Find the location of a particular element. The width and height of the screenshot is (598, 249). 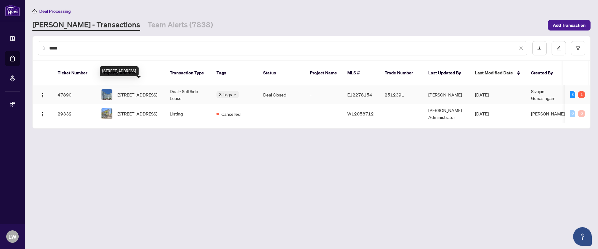

th: Status is located at coordinates (281, 73).